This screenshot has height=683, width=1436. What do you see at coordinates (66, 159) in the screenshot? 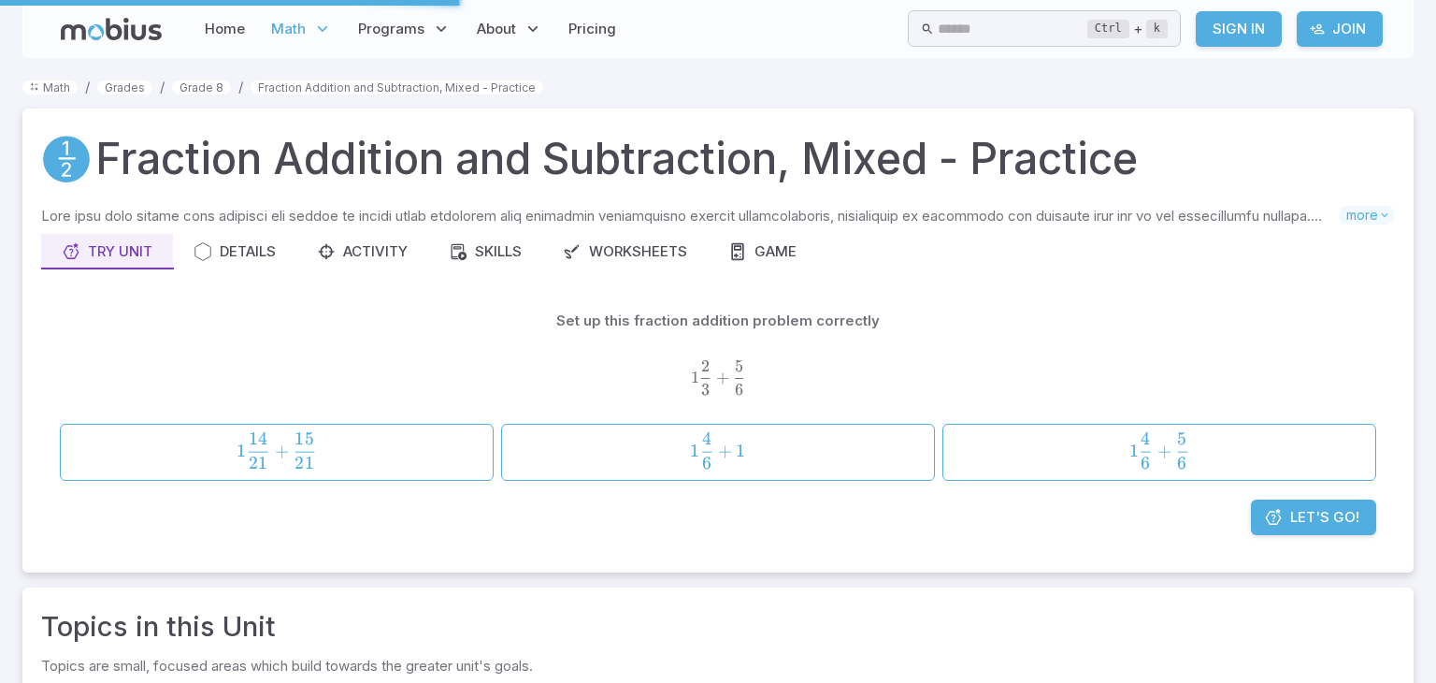
I see `a: Fractions/Decimals` at bounding box center [66, 159].